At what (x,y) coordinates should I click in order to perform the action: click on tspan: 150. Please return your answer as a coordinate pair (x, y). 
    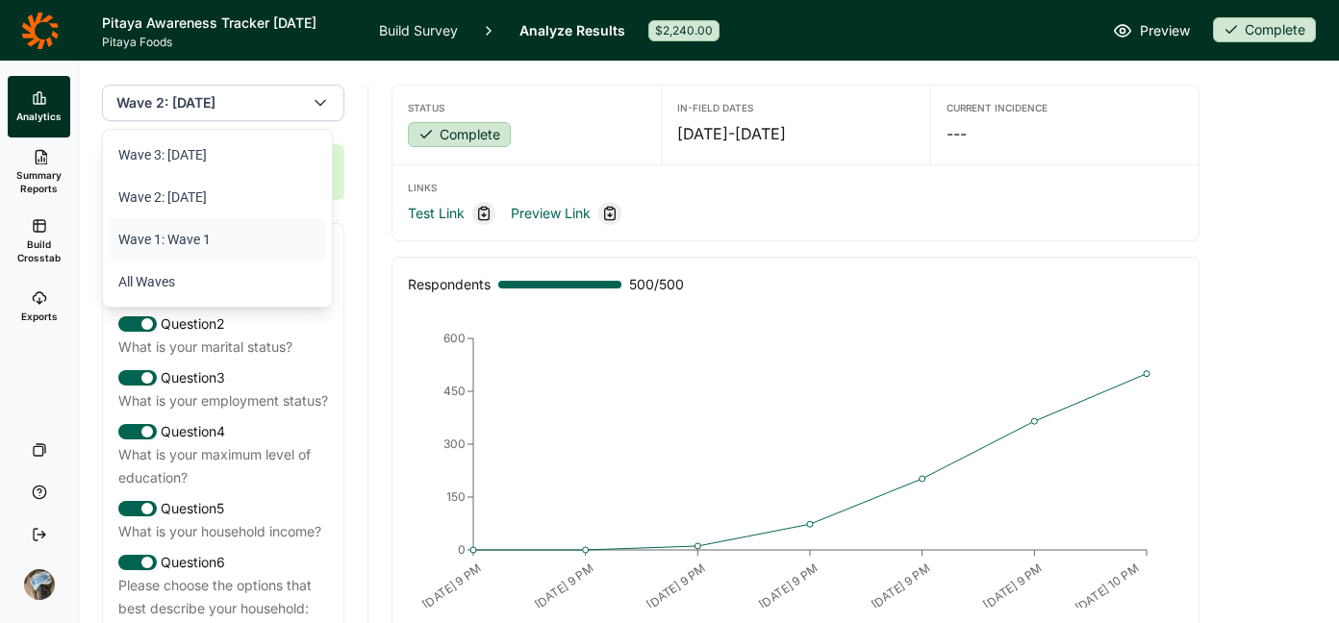
    Looking at the image, I should click on (456, 496).